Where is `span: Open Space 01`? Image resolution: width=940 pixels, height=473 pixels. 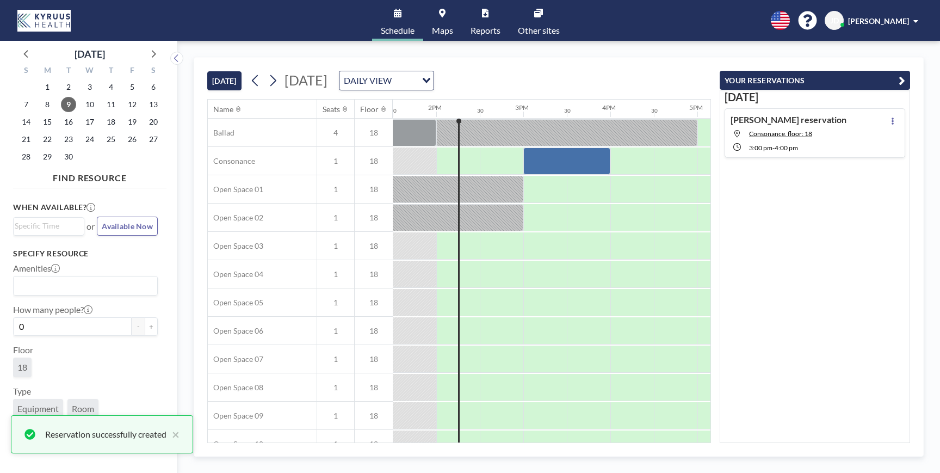
span: Open Space 01 is located at coordinates (236, 189).